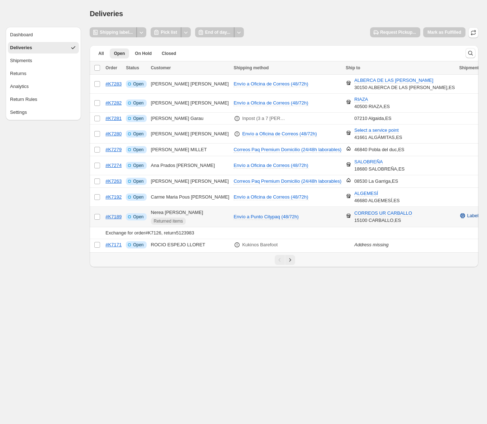 This screenshot has width=487, height=424. Describe the element at coordinates (113, 118) in the screenshot. I see `a: #K7281` at that location.